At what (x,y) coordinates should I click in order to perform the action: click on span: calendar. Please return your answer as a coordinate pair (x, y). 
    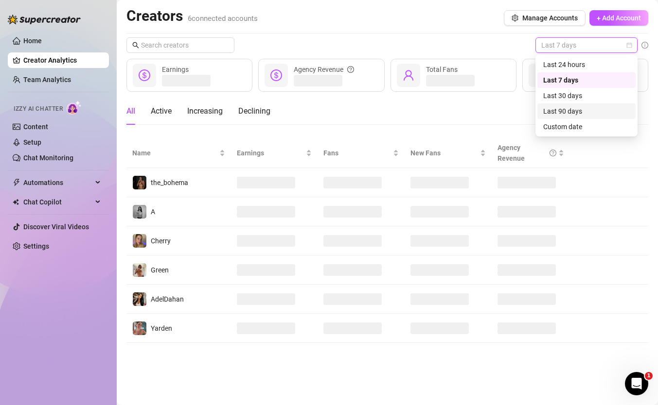
    Looking at the image, I should click on (629, 45).